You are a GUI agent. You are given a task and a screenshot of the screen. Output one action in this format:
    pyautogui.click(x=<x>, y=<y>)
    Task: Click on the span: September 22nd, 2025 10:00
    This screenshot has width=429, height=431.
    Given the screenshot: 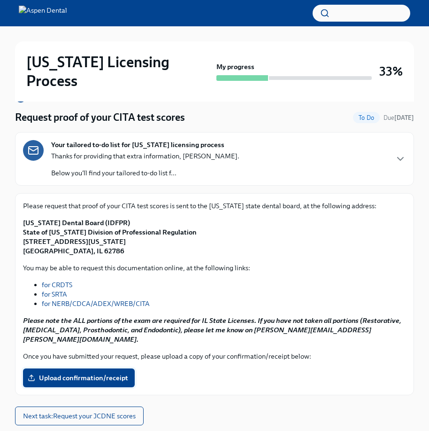 What is the action you would take?
    pyautogui.click(x=399, y=117)
    